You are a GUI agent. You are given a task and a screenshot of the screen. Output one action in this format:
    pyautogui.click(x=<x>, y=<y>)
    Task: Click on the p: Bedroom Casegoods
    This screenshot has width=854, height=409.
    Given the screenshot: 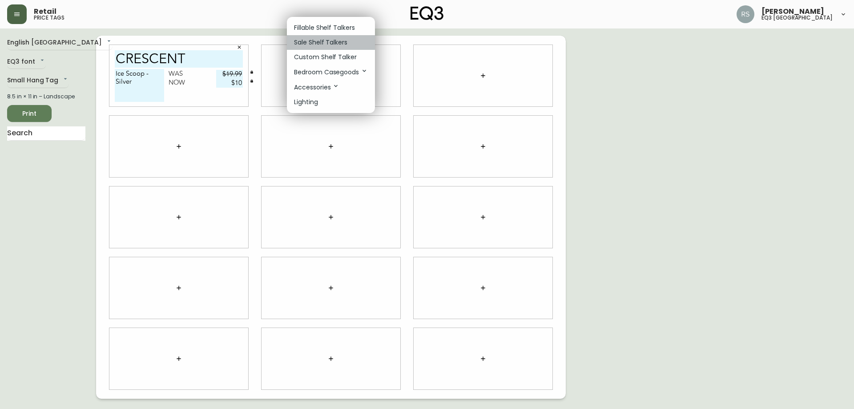 What is the action you would take?
    pyautogui.click(x=331, y=72)
    